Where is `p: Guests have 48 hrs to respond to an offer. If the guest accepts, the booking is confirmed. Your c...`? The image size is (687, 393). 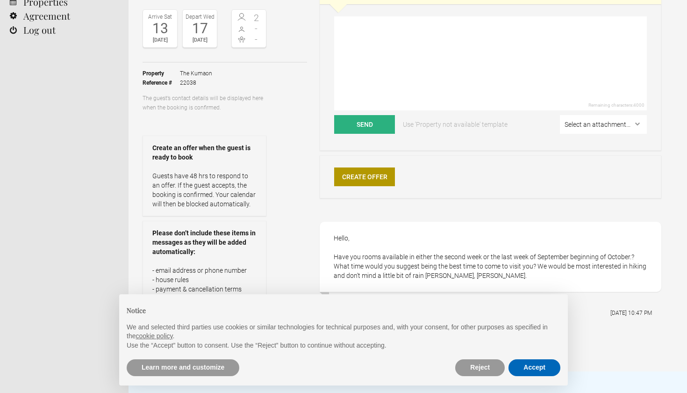 p: Guests have 48 hrs to respond to an offer. If the guest accepts, the booking is confirmed. Your c... is located at coordinates (204, 190).